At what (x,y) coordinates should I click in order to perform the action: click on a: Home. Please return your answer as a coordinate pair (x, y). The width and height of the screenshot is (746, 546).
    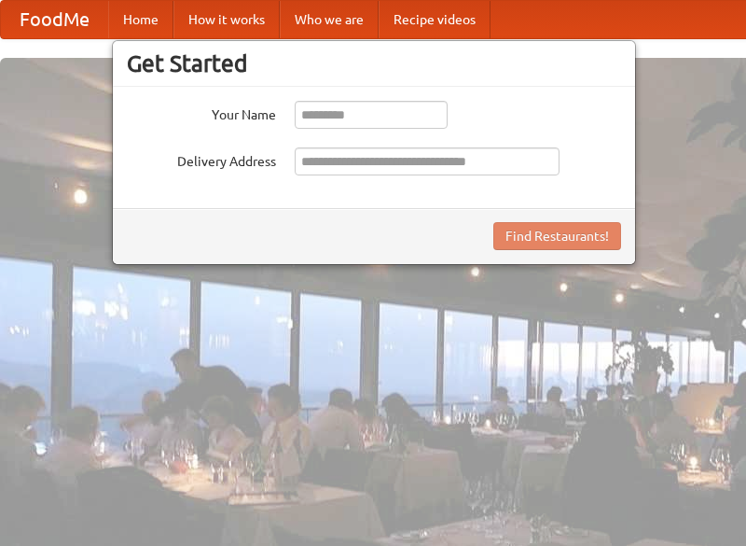
    Looking at the image, I should click on (141, 20).